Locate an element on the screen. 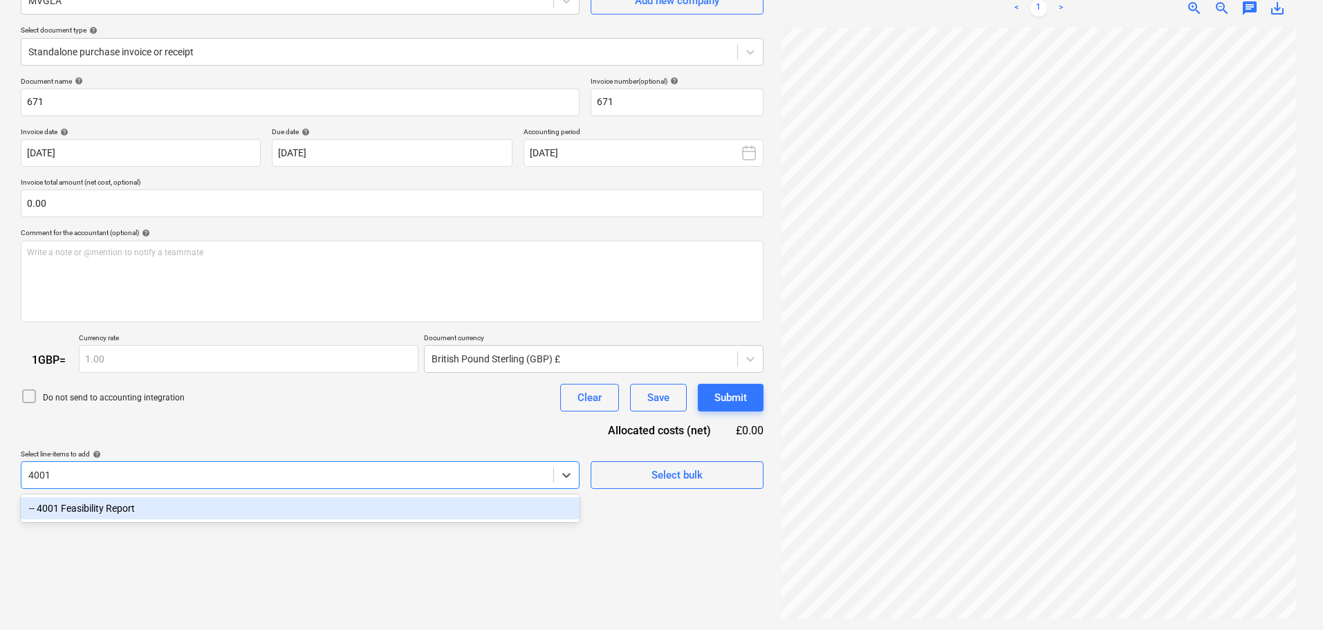 This screenshot has height=630, width=1323. div: Select document type is located at coordinates (392, 30).